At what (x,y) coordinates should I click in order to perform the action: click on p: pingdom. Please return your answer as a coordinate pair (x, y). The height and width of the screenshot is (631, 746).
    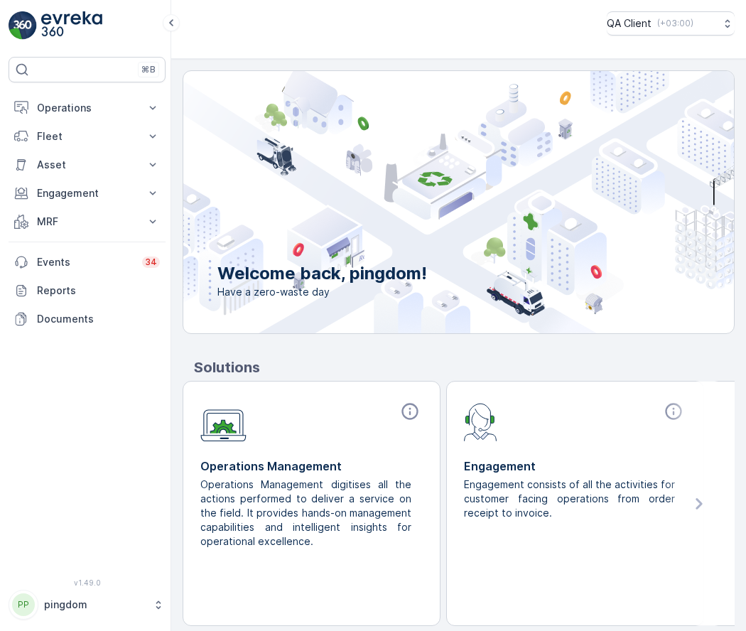
    Looking at the image, I should click on (95, 605).